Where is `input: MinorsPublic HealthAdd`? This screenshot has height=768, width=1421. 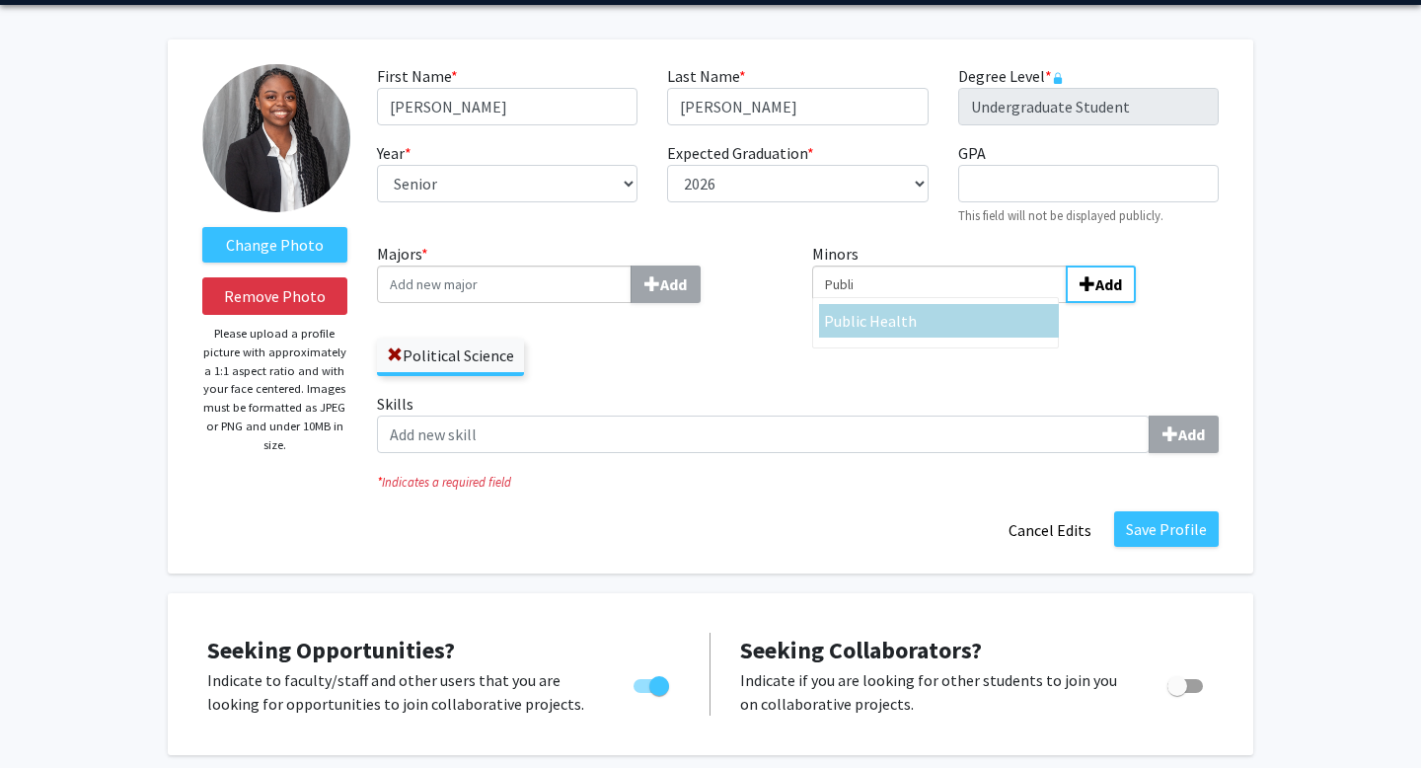
input: MinorsPublic HealthAdd is located at coordinates (939, 284).